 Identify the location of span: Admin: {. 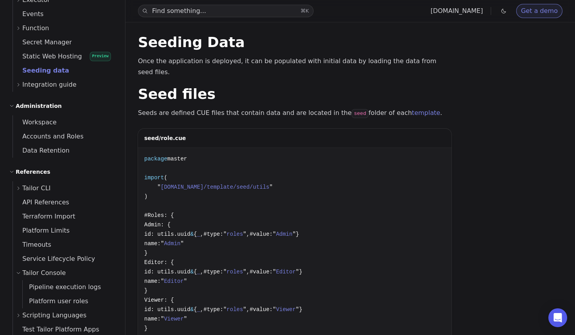
(157, 224).